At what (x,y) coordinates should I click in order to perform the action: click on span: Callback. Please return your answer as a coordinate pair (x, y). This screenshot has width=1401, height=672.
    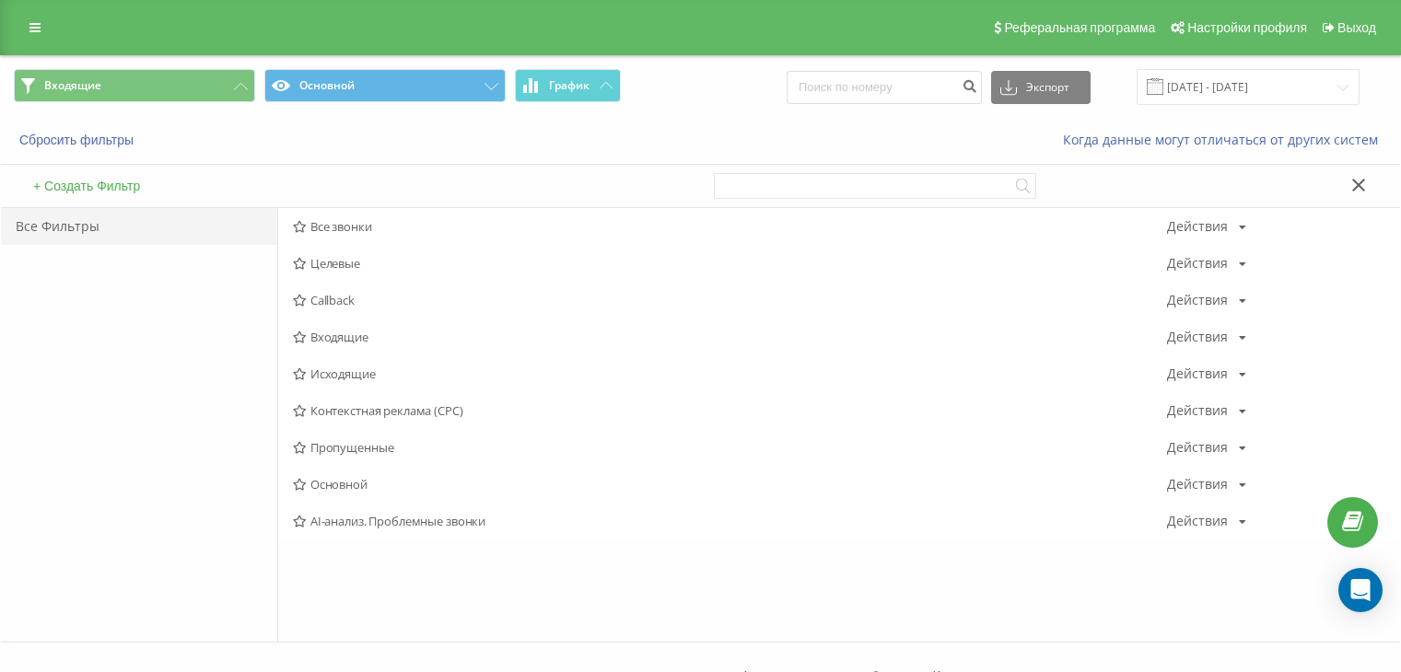
    Looking at the image, I should click on (729, 300).